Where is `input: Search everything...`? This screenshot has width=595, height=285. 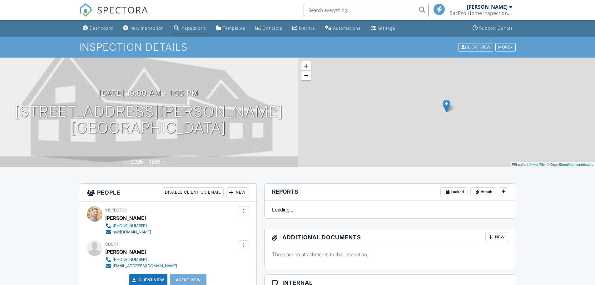 input: Search everything... is located at coordinates (366, 10).